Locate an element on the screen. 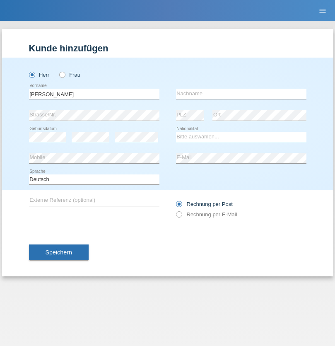 Image resolution: width=335 pixels, height=346 pixels. h1: Kunde hinzufügen is located at coordinates (168, 48).